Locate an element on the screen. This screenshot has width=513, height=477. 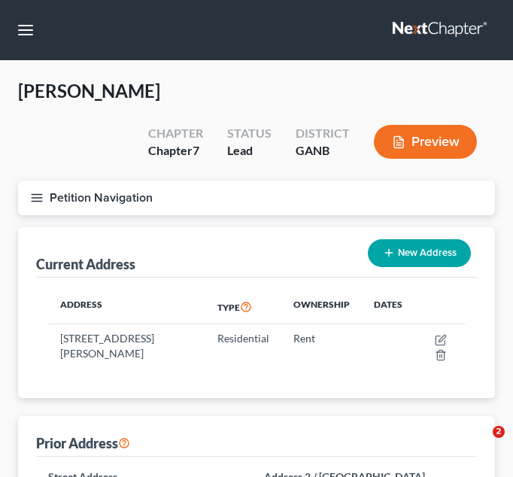
button: Petition Navigation is located at coordinates (257, 198).